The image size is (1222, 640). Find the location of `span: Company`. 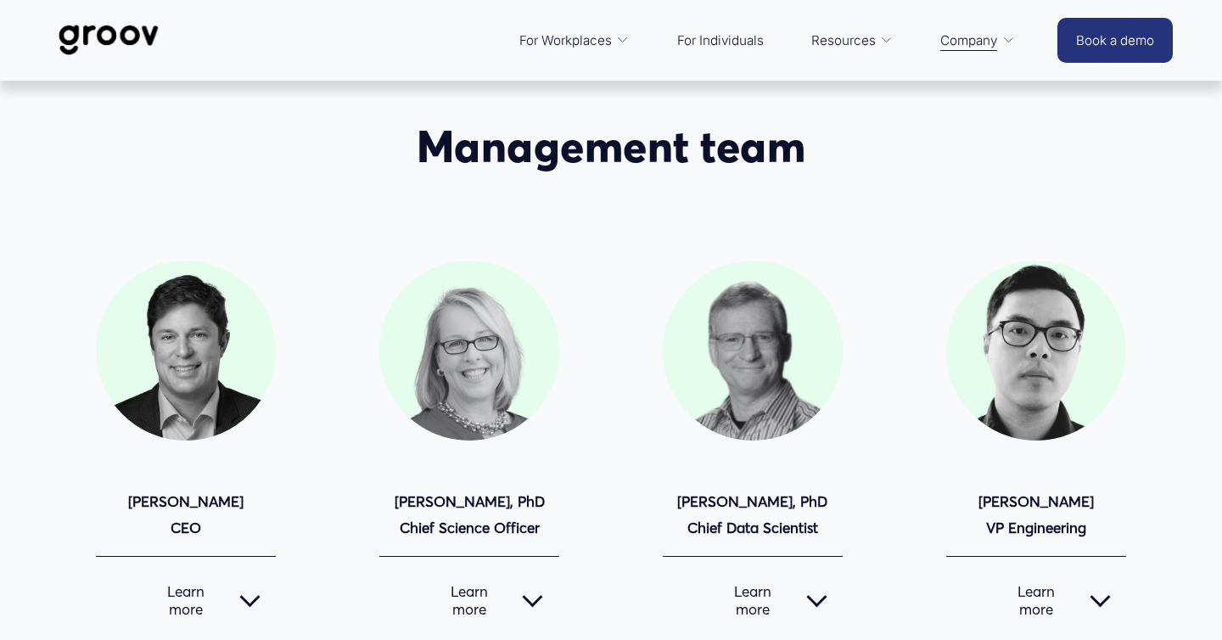

span: Company is located at coordinates (968, 40).